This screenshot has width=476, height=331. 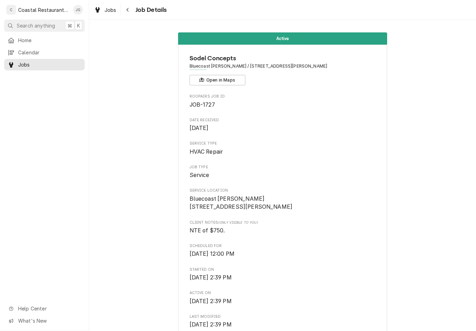 I want to click on div: Active On, so click(x=282, y=297).